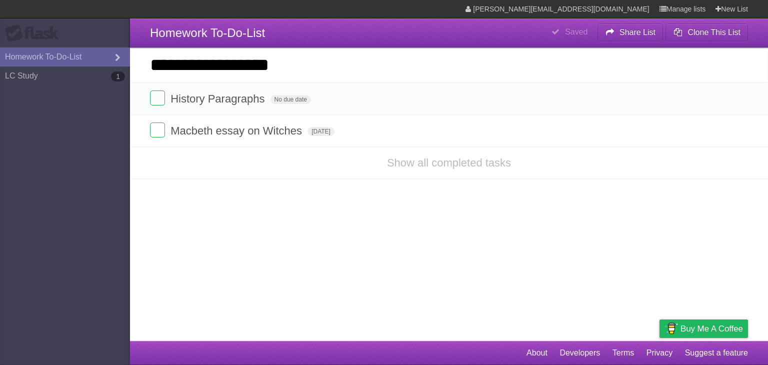 Image resolution: width=768 pixels, height=365 pixels. Describe the element at coordinates (35, 33) in the screenshot. I see `div: Flask` at that location.